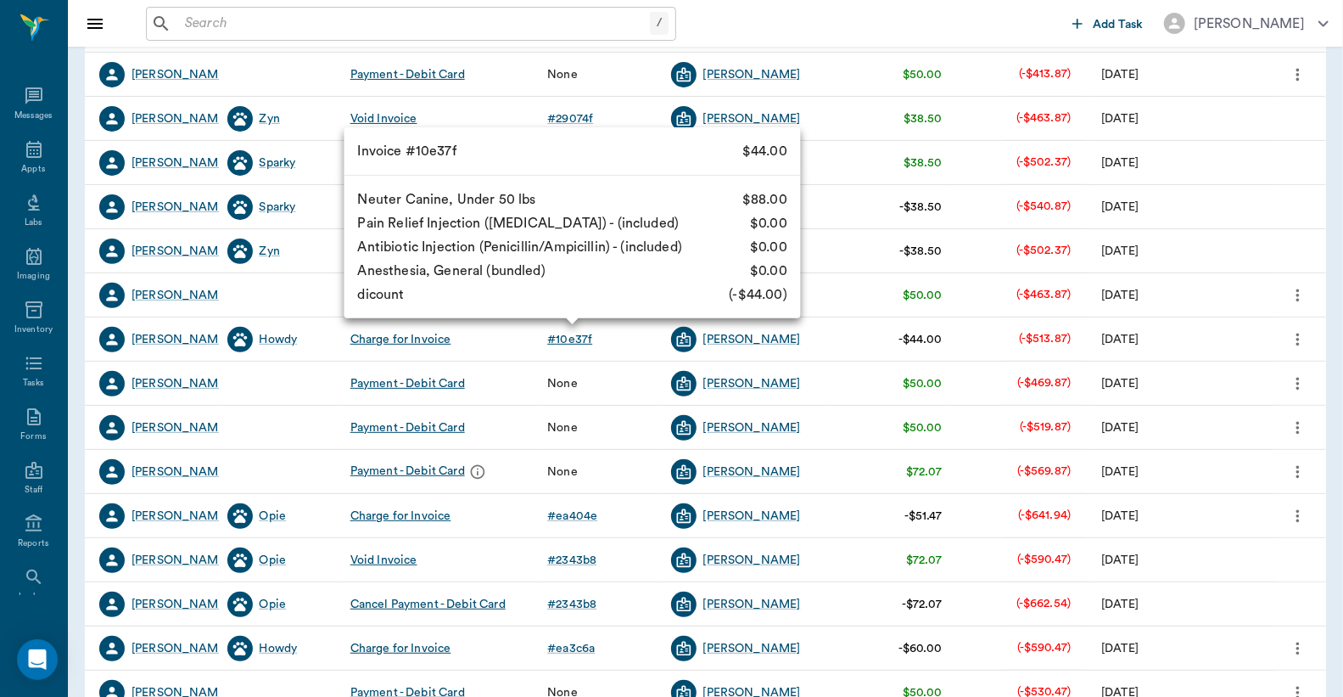 The height and width of the screenshot is (697, 1343). Describe the element at coordinates (1044, 118) in the screenshot. I see `td: (-$463.87)` at that location.